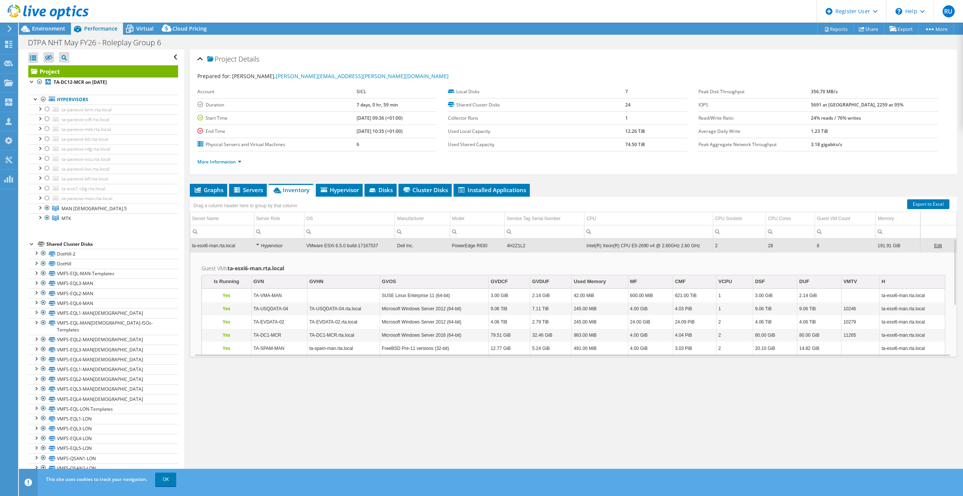 The image size is (963, 496). What do you see at coordinates (103, 283) in the screenshot?
I see `a: VMFS-EQL3-MAN` at bounding box center [103, 283].